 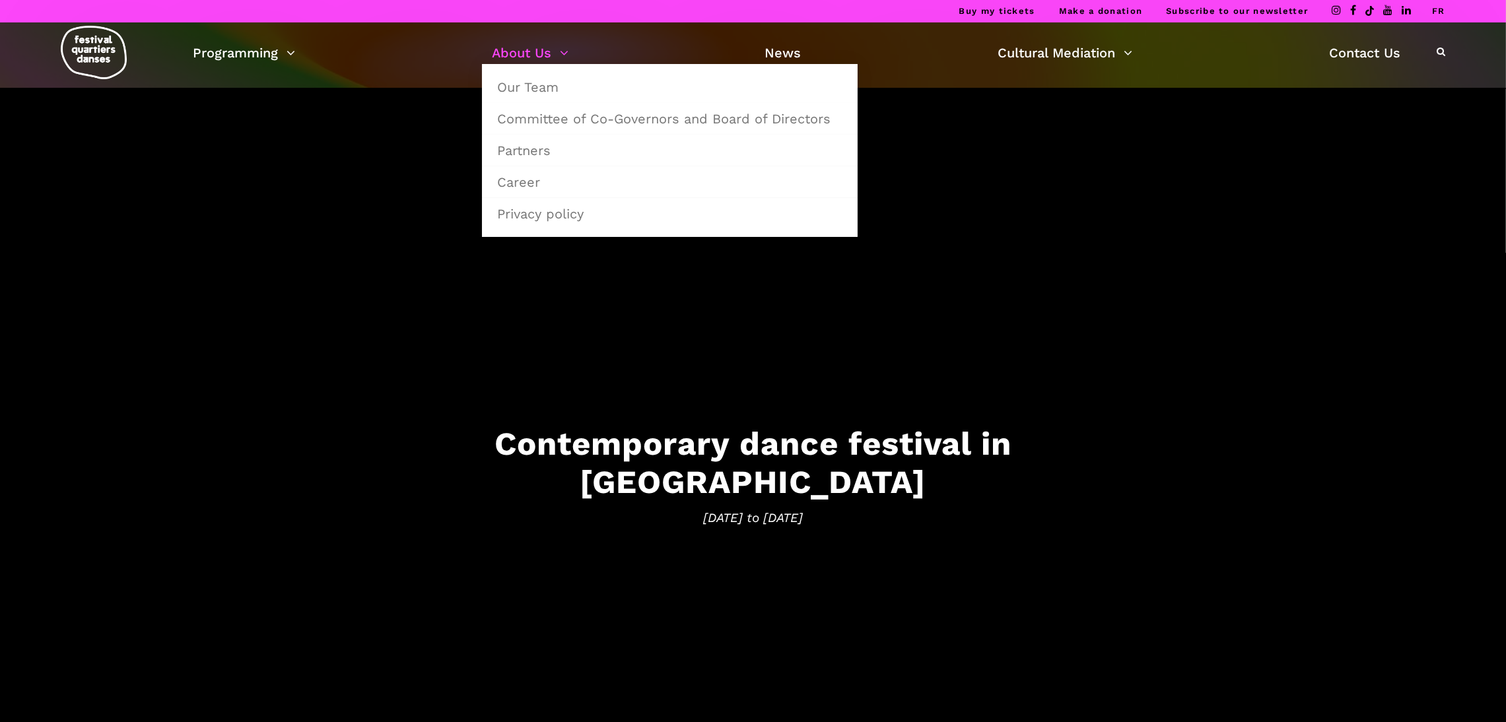 I want to click on a: FR, so click(x=1439, y=11).